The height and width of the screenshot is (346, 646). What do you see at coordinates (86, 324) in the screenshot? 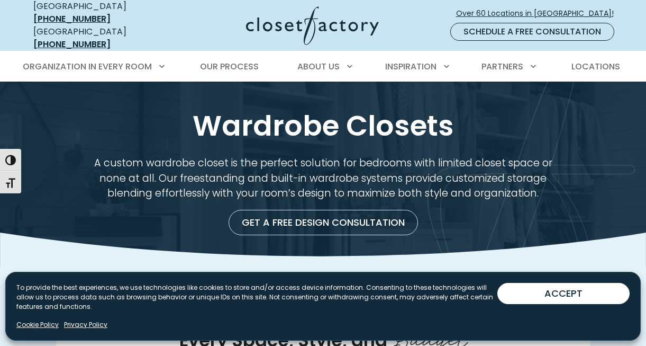
I see `a: Privacy Policy` at bounding box center [86, 324].